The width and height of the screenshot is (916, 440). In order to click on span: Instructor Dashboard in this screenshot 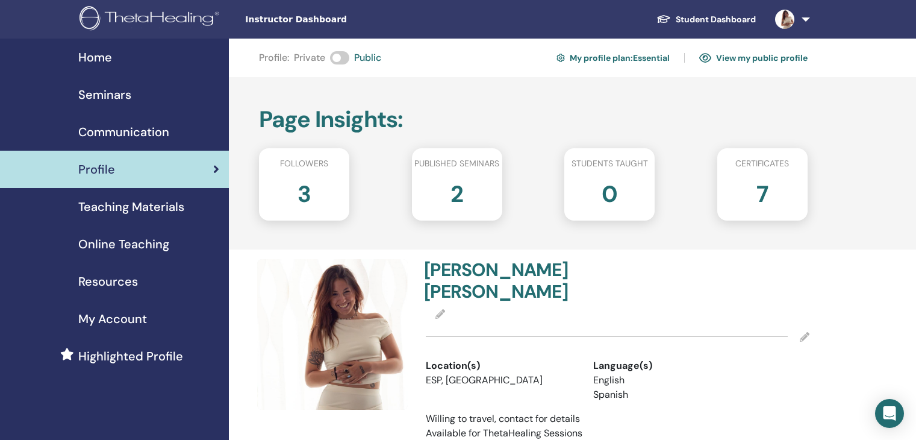, I will do `click(336, 19)`.